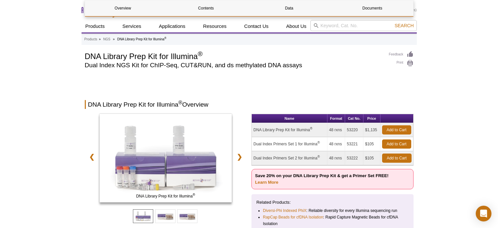  Describe the element at coordinates (337, 118) in the screenshot. I see `th: Format` at that location.